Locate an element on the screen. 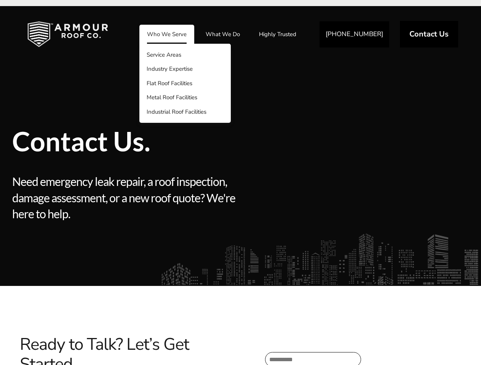 This screenshot has width=481, height=365. a: Who We Serve is located at coordinates (167, 34).